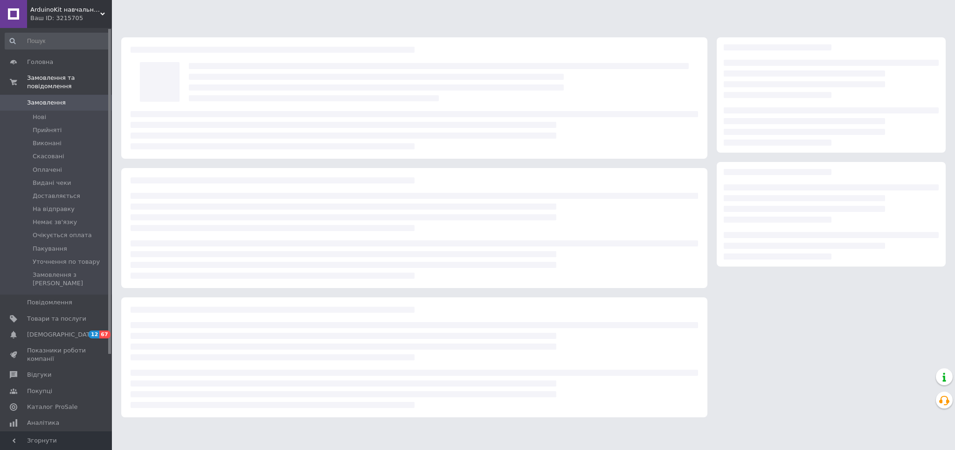 The image size is (955, 450). I want to click on span: Нові, so click(39, 117).